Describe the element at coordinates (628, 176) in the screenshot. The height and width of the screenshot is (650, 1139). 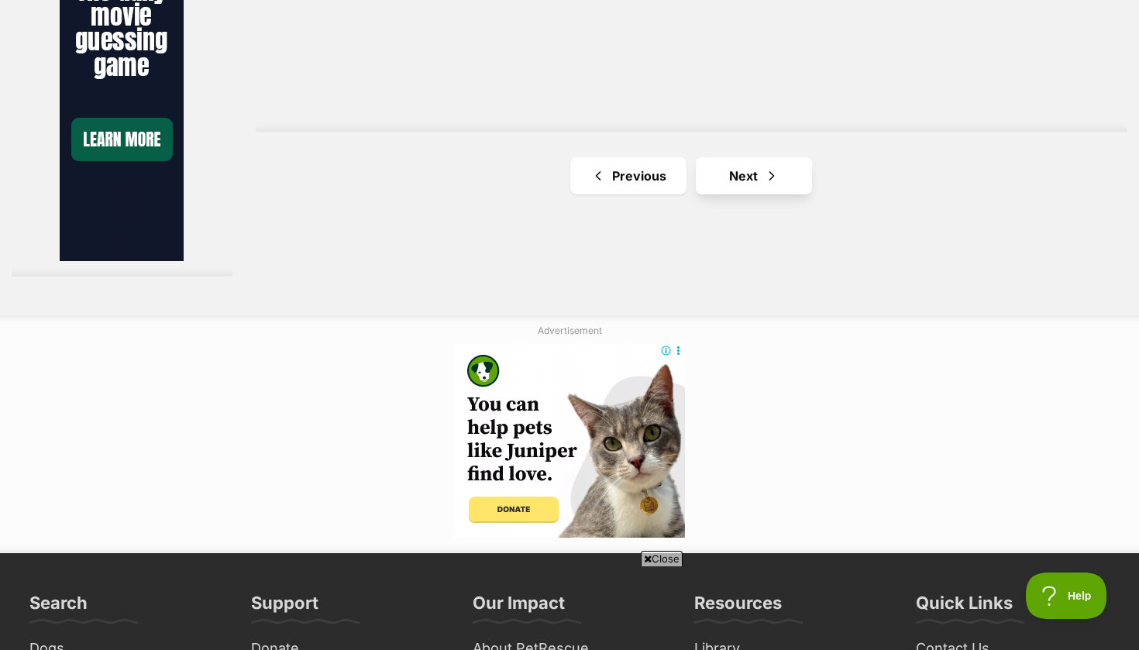
I see `a: Previous page` at that location.